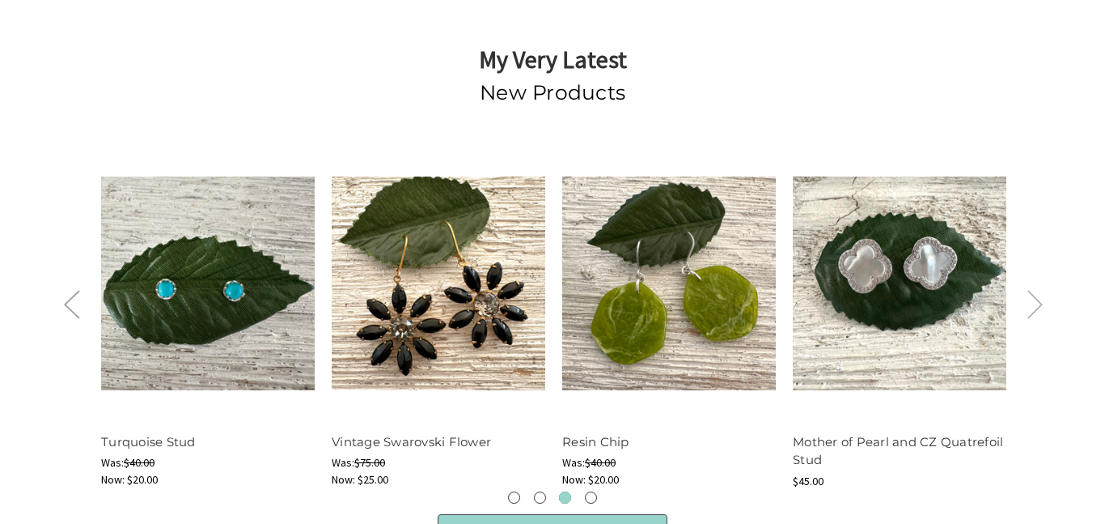  Describe the element at coordinates (591, 497) in the screenshot. I see `button: 4 of 3` at that location.